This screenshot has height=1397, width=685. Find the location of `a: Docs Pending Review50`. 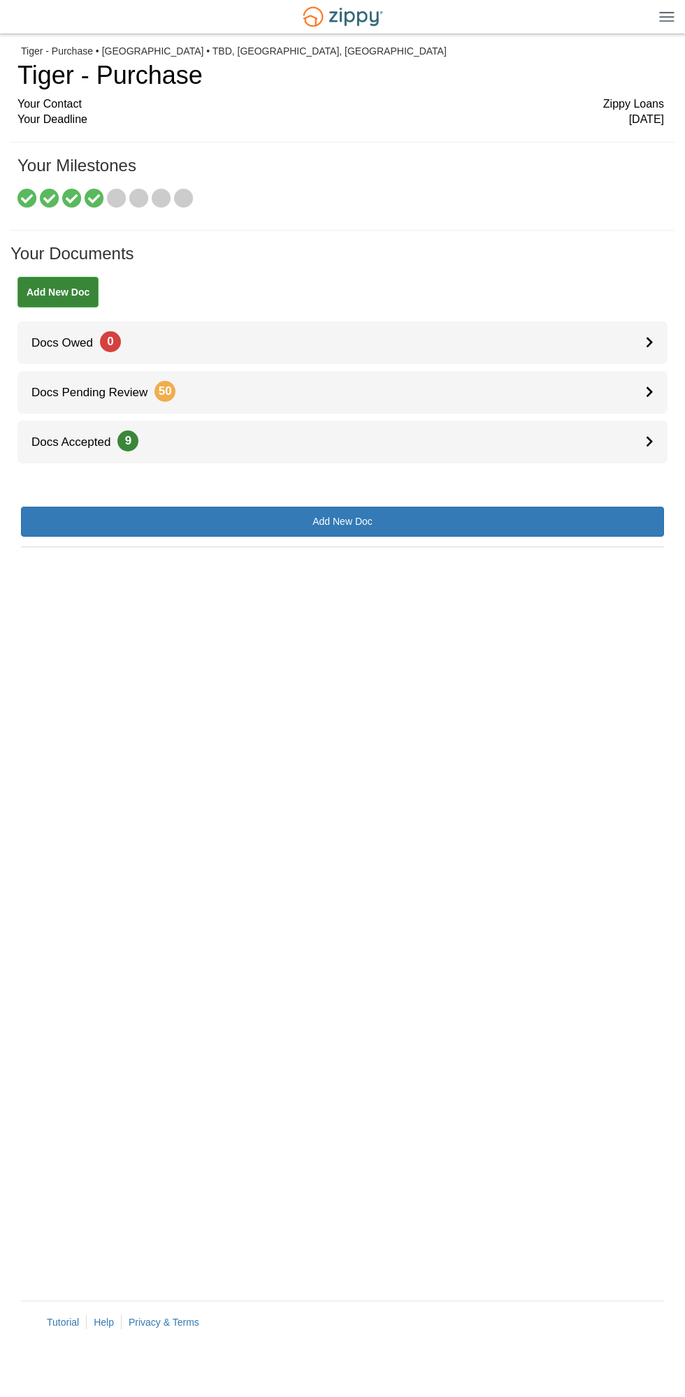

a: Docs Pending Review50 is located at coordinates (342, 392).